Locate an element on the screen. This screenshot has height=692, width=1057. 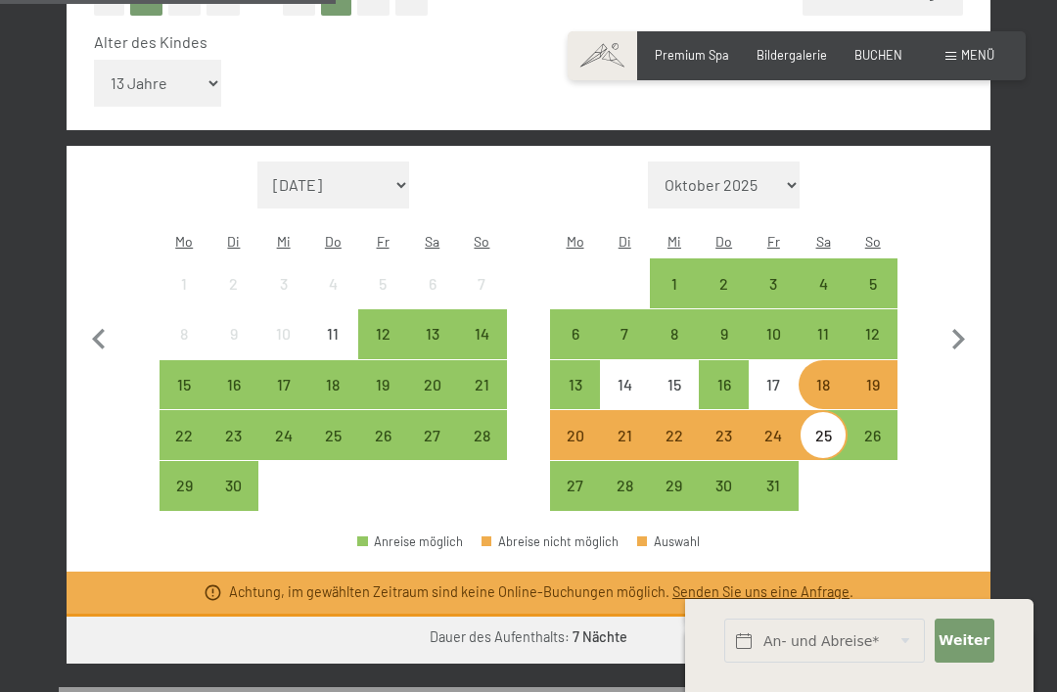
div: Mon Sep 01 2025 is located at coordinates (184, 283).